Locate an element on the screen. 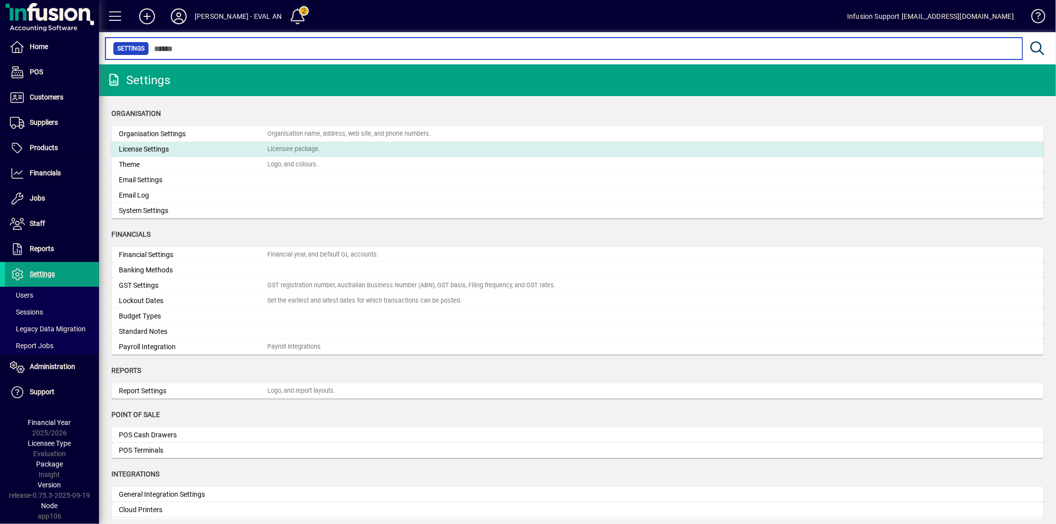 This screenshot has height=524, width=1056. a: POS Cash Drawers is located at coordinates (577, 435).